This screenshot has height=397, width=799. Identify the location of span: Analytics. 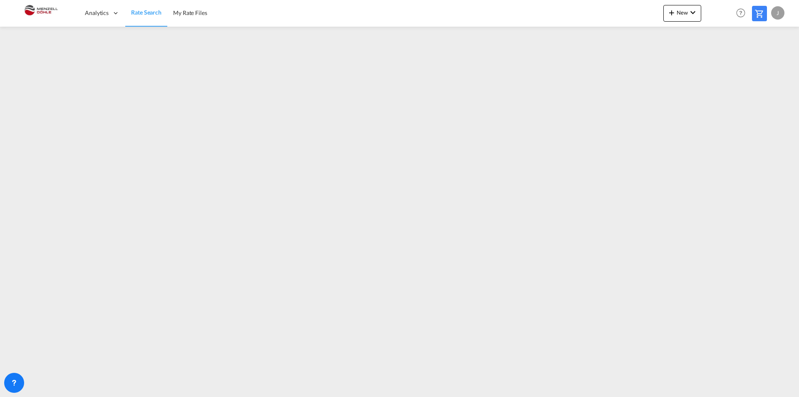
(97, 13).